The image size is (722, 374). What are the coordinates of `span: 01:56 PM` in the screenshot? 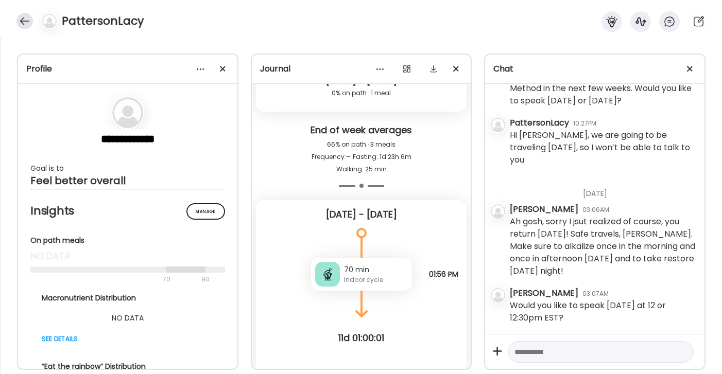 It's located at (443, 274).